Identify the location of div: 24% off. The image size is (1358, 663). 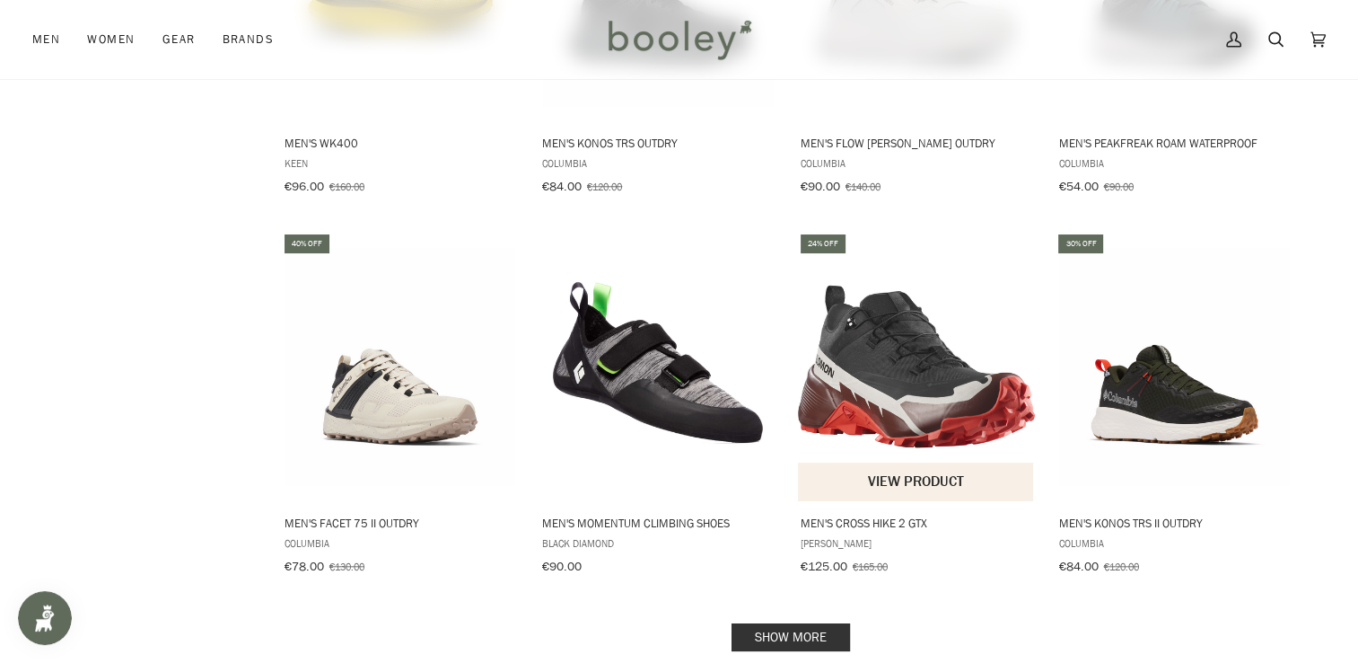
(823, 243).